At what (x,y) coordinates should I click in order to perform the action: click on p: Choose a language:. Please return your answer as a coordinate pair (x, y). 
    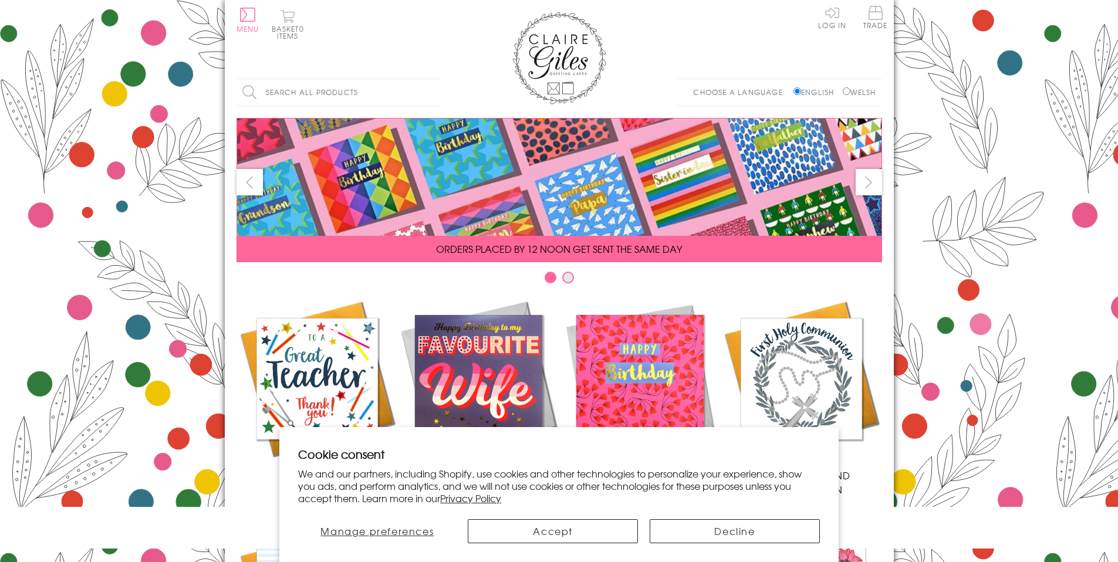
    Looking at the image, I should click on (742, 92).